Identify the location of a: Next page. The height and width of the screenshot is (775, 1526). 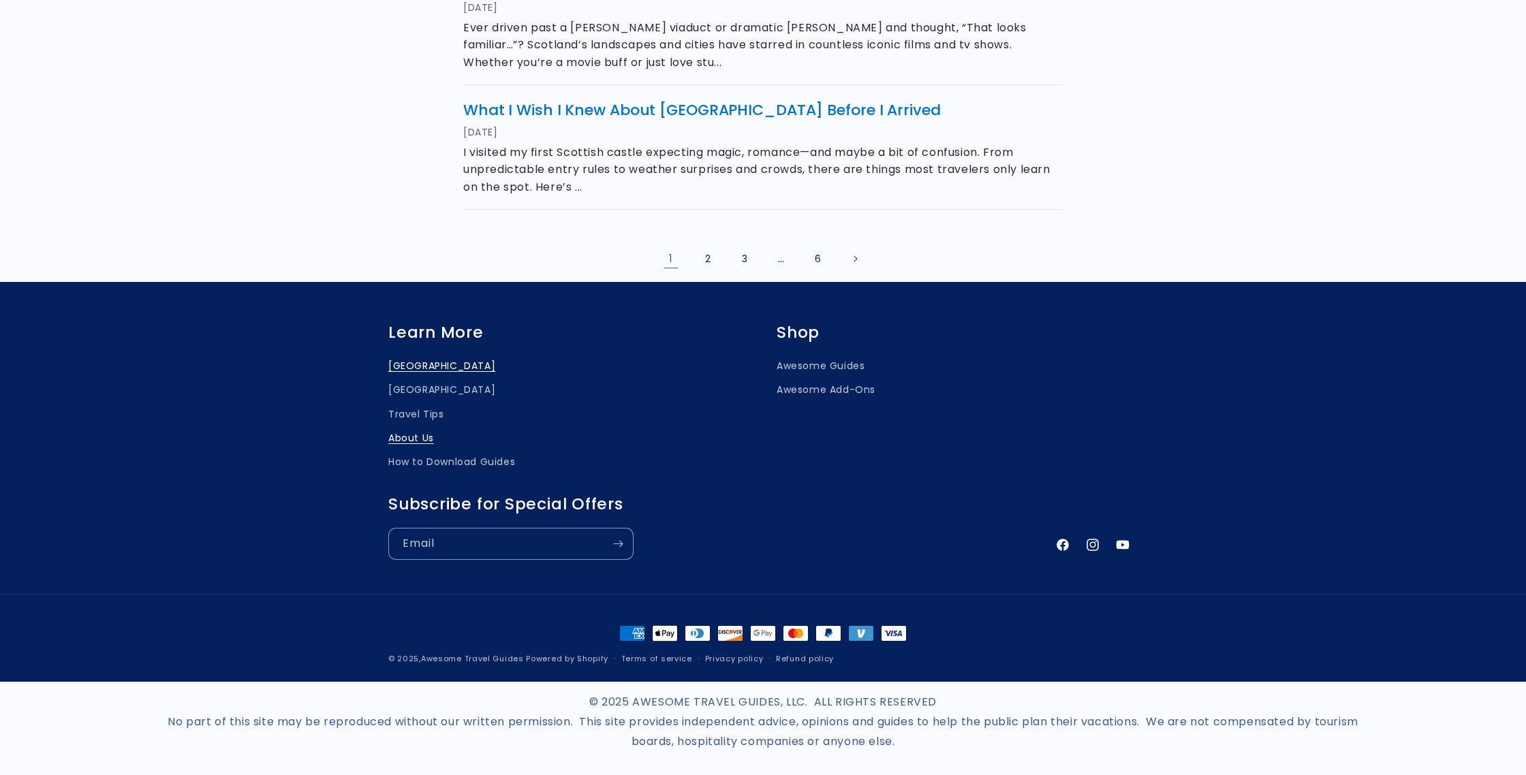
(855, 259).